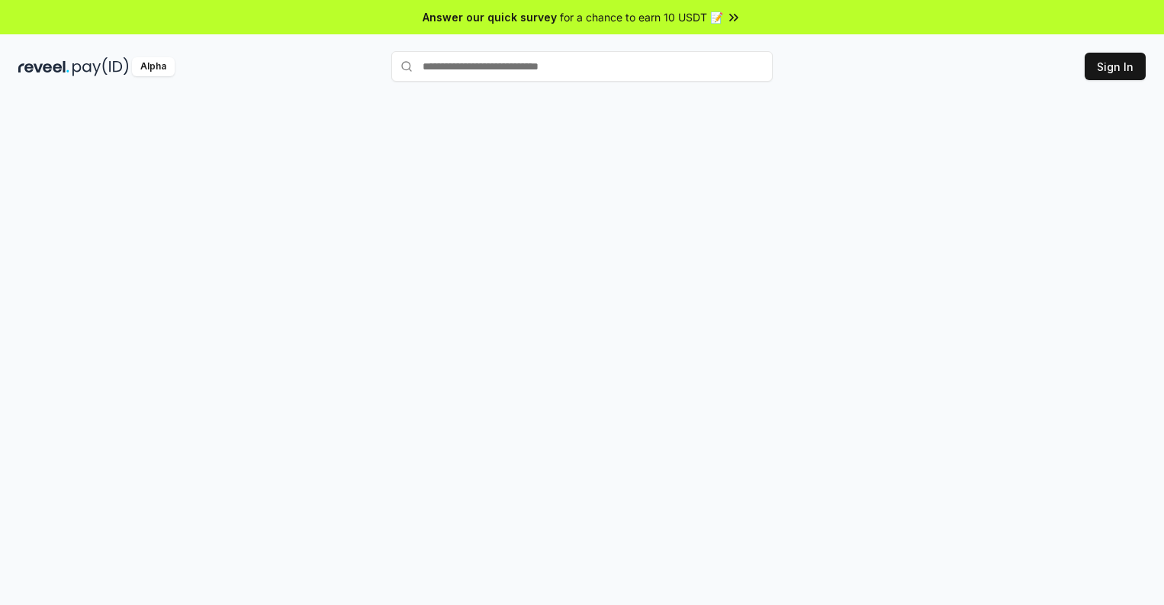 This screenshot has height=605, width=1164. I want to click on img: pay_id, so click(101, 66).